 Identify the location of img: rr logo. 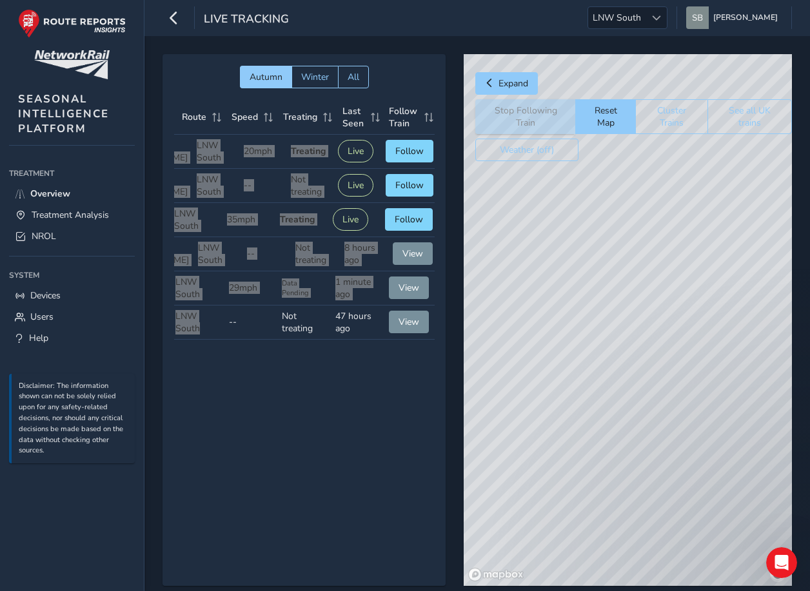
(72, 23).